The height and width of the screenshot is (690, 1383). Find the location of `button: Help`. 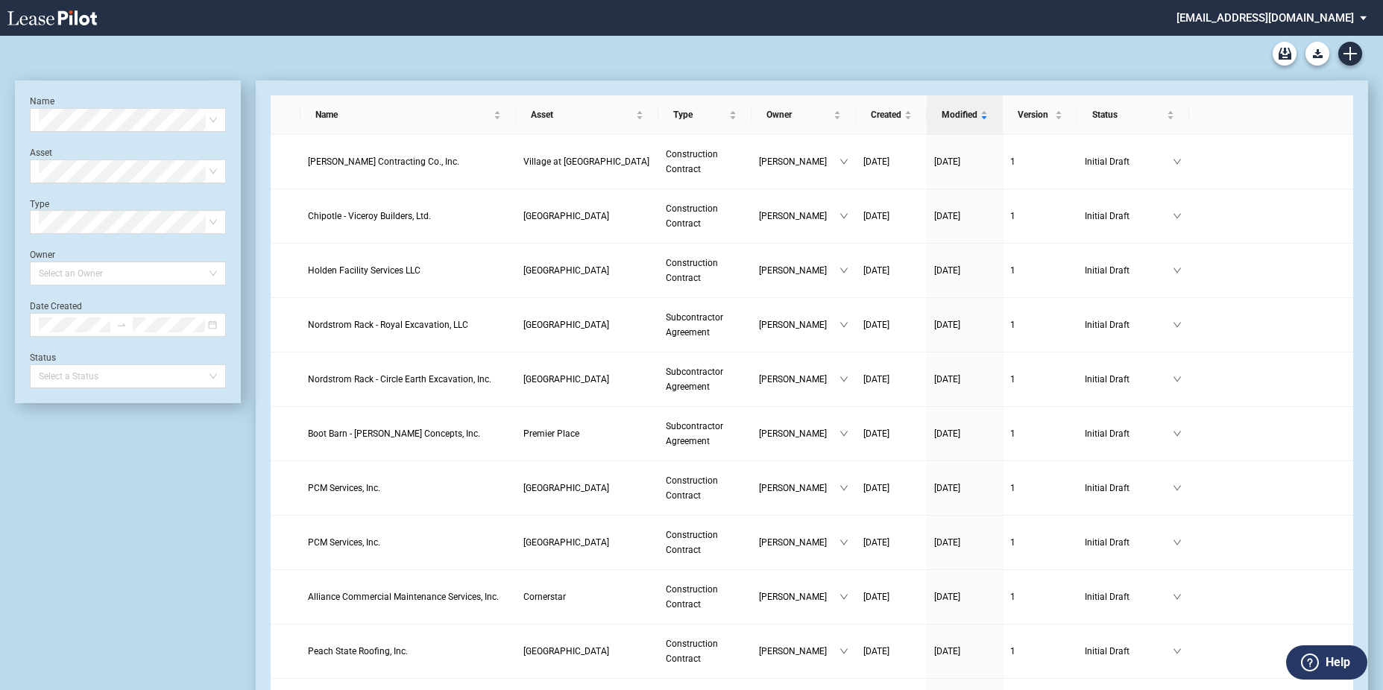

button: Help is located at coordinates (1326, 663).